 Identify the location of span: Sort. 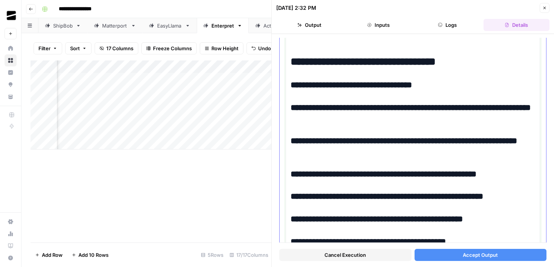
(75, 48).